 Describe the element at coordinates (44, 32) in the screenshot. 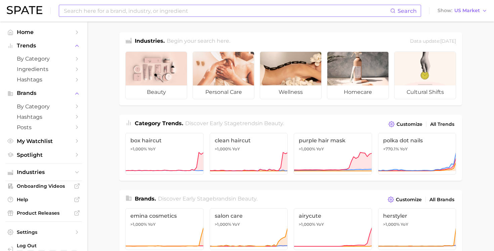

I see `a: Home` at that location.